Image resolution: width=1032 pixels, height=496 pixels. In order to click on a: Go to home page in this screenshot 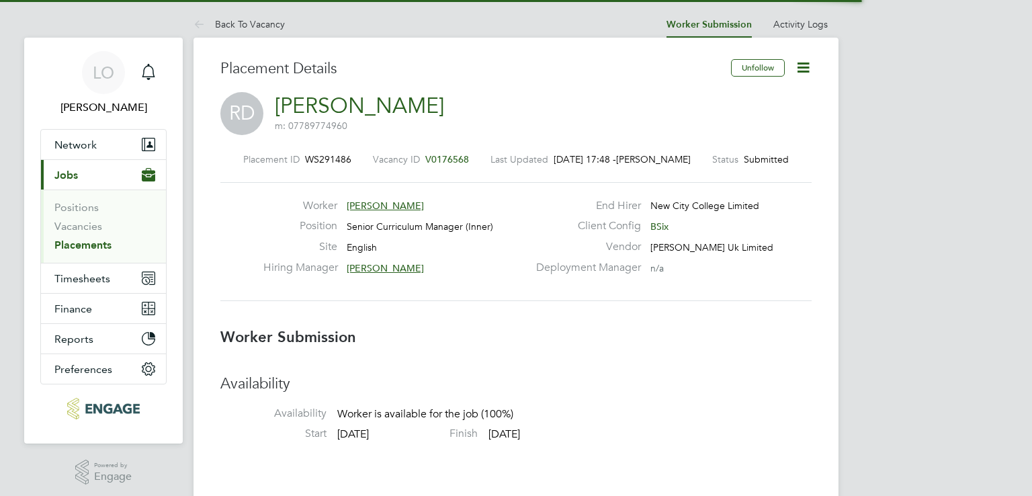, I will do `click(103, 408)`.